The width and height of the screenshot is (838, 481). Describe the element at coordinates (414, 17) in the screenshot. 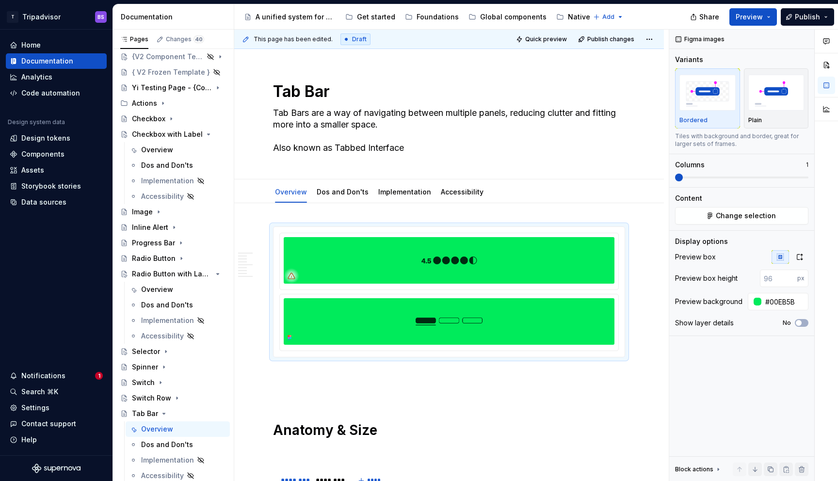

I see `div: Page tree` at that location.